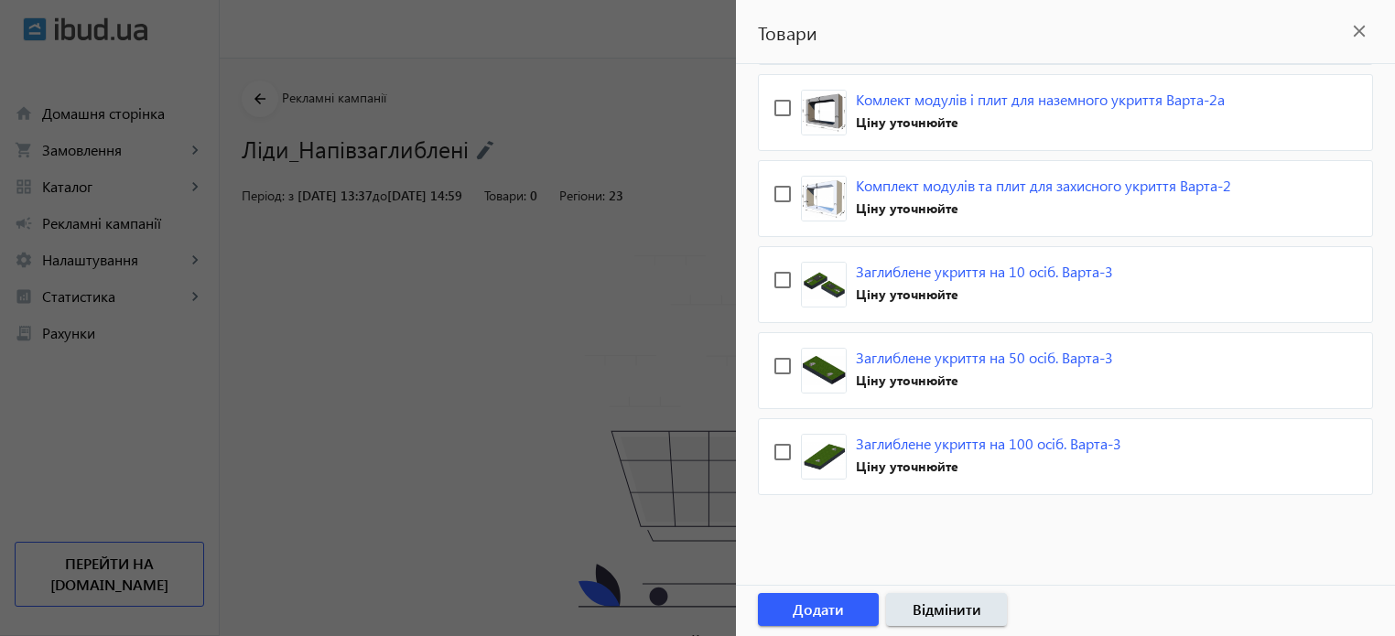  What do you see at coordinates (818, 610) in the screenshot?
I see `span: Додати` at bounding box center [818, 610].